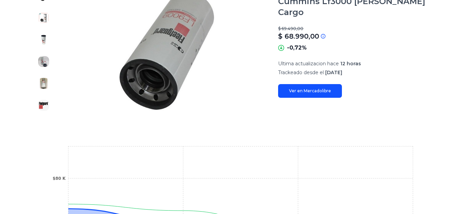 Image resolution: width=461 pixels, height=214 pixels. Describe the element at coordinates (299, 36) in the screenshot. I see `p: $ 68.990,00` at that location.